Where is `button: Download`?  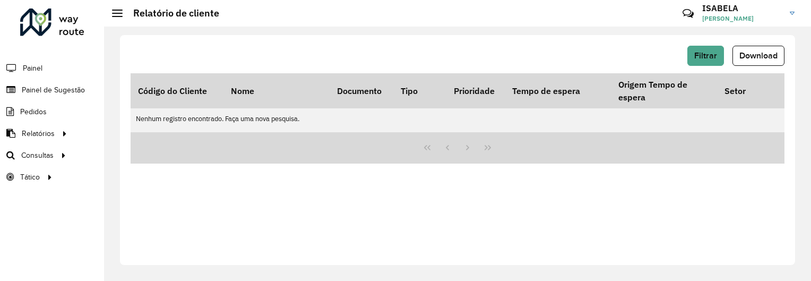
button: Download is located at coordinates (759, 56).